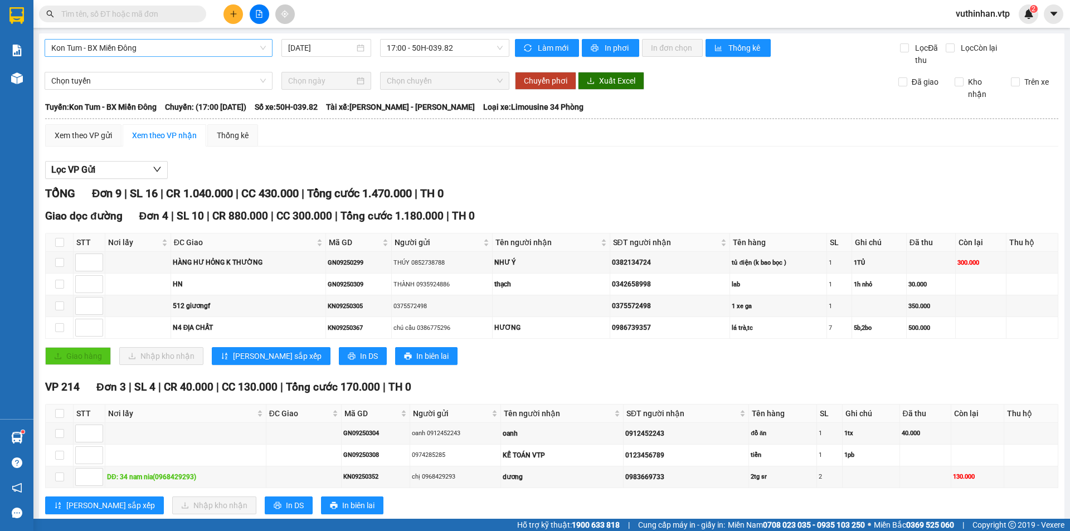  I want to click on th: Ghi chú, so click(871, 413).